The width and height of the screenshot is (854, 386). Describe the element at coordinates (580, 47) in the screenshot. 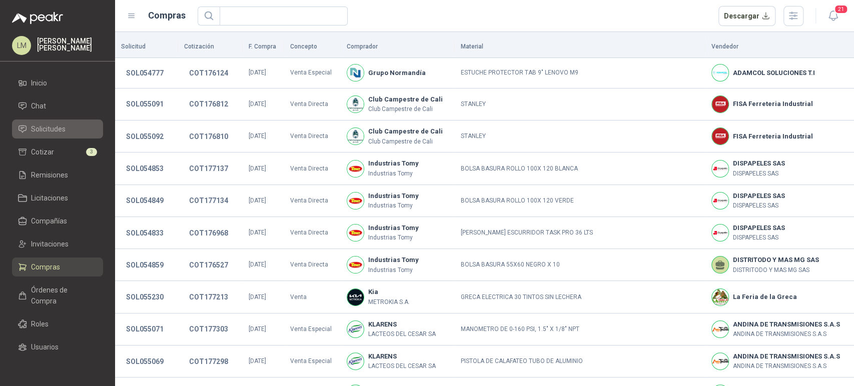

I see `th: Material` at that location.